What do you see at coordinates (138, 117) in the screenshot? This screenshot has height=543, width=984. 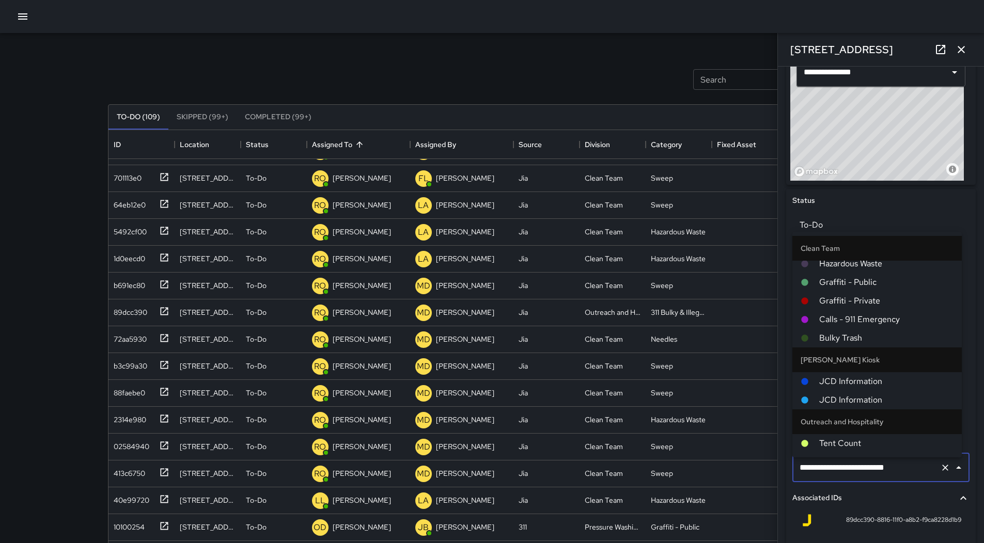 I see `button: To-Do (109)` at bounding box center [138, 117].